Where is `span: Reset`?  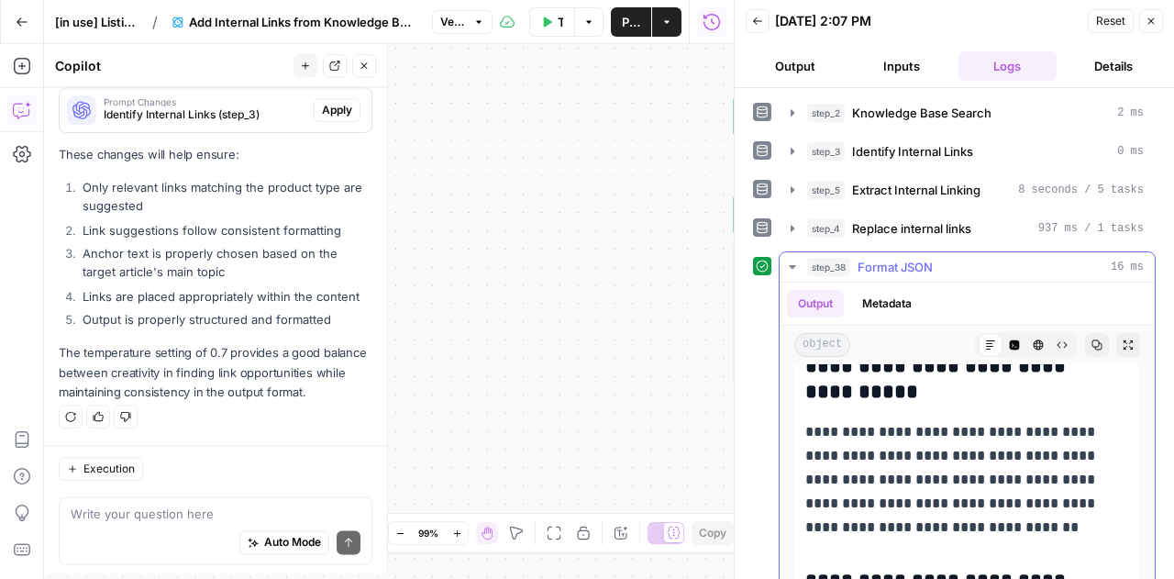 span: Reset is located at coordinates (1111, 21).